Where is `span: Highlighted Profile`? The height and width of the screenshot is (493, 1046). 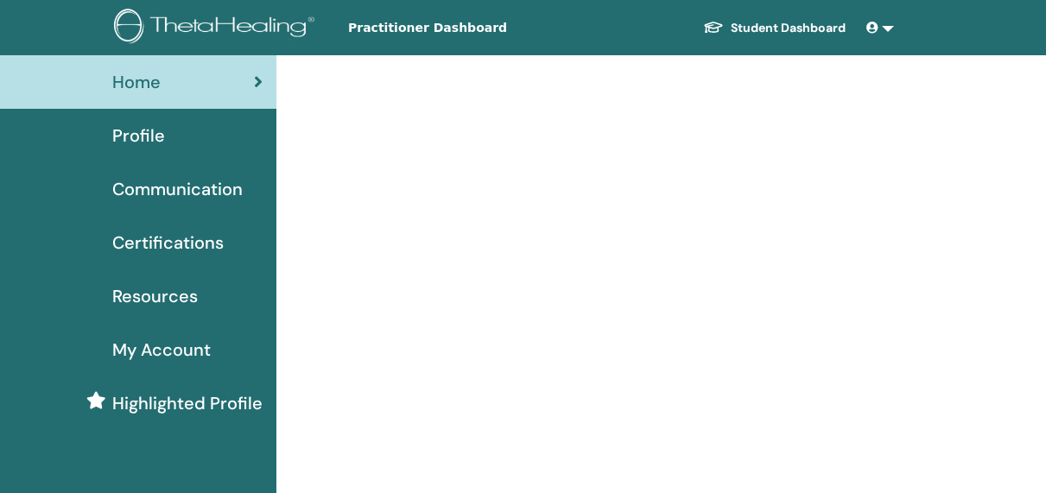
span: Highlighted Profile is located at coordinates (187, 403).